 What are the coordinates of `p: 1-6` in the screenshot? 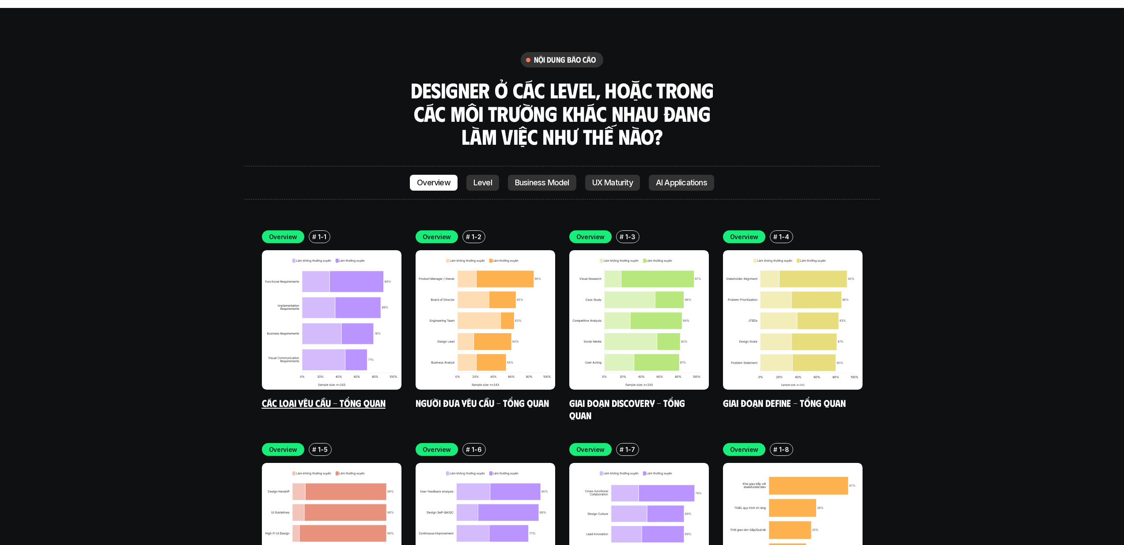 It's located at (476, 449).